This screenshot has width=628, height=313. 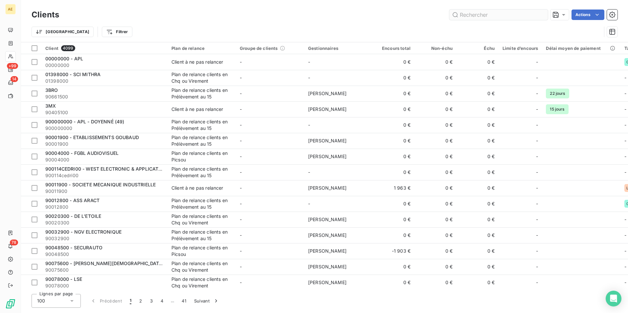 I want to click on button: Filtrer, so click(x=117, y=32).